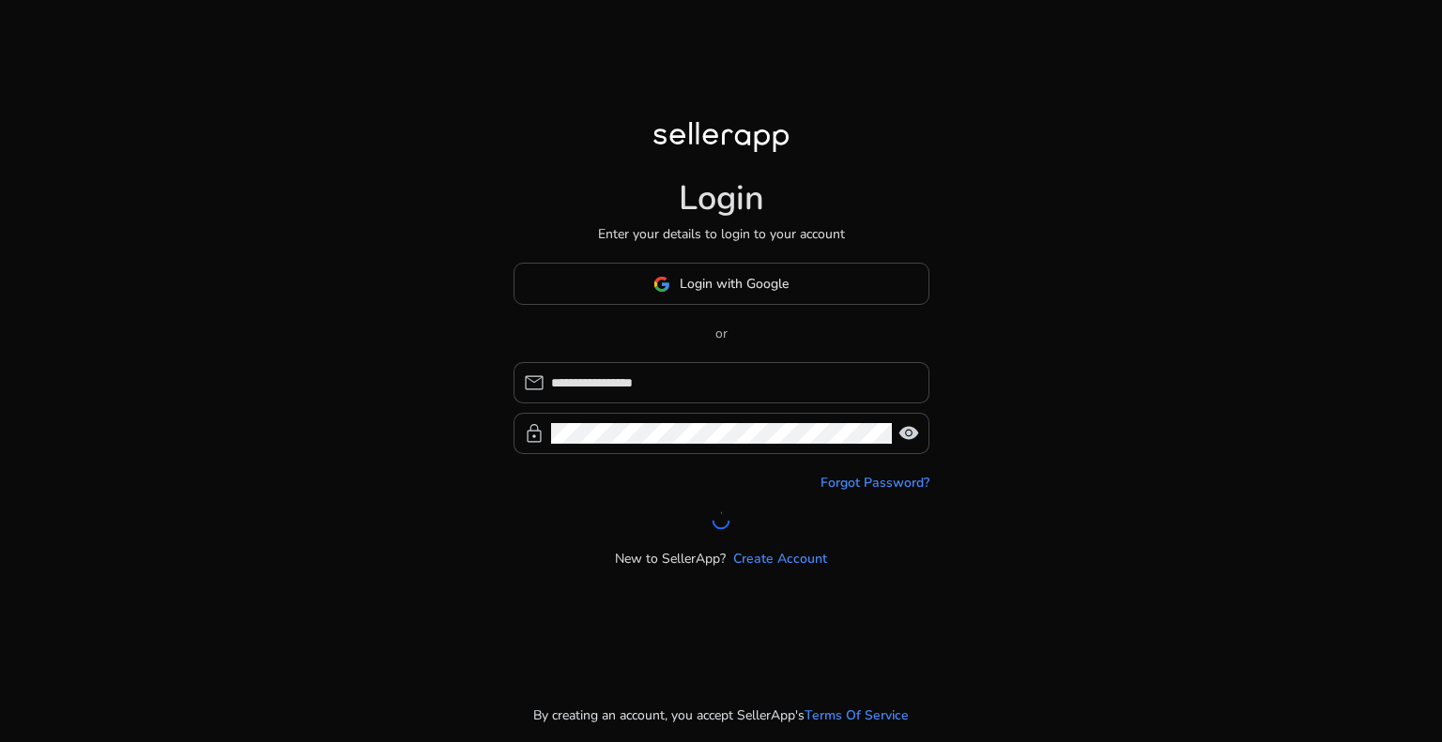 This screenshot has width=1442, height=742. What do you see at coordinates (721, 234) in the screenshot?
I see `p: Enter your details to login to your account` at bounding box center [721, 234].